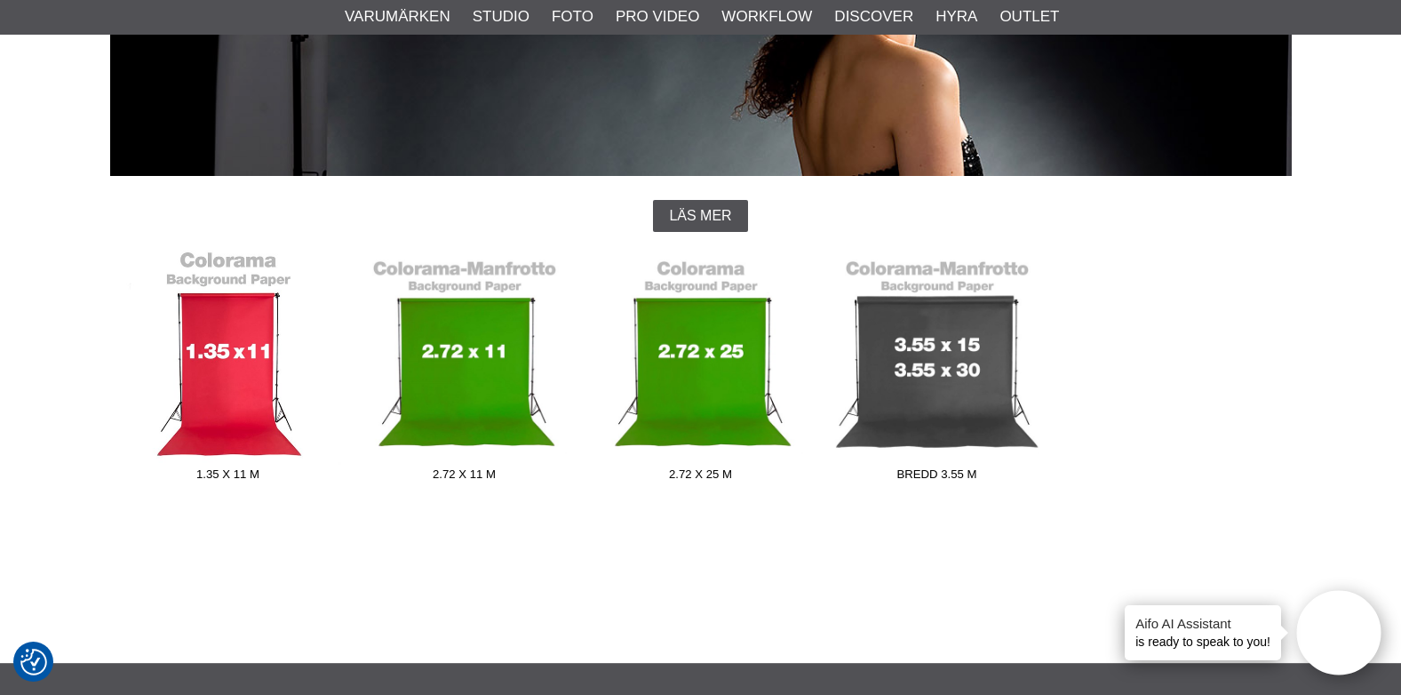  I want to click on a: Foto, so click(572, 17).